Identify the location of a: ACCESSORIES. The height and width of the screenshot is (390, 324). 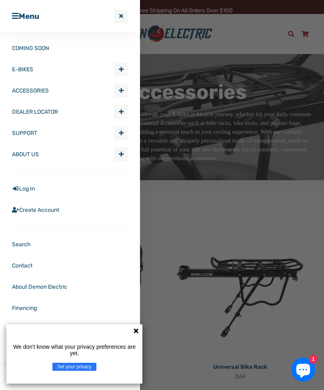
(63, 90).